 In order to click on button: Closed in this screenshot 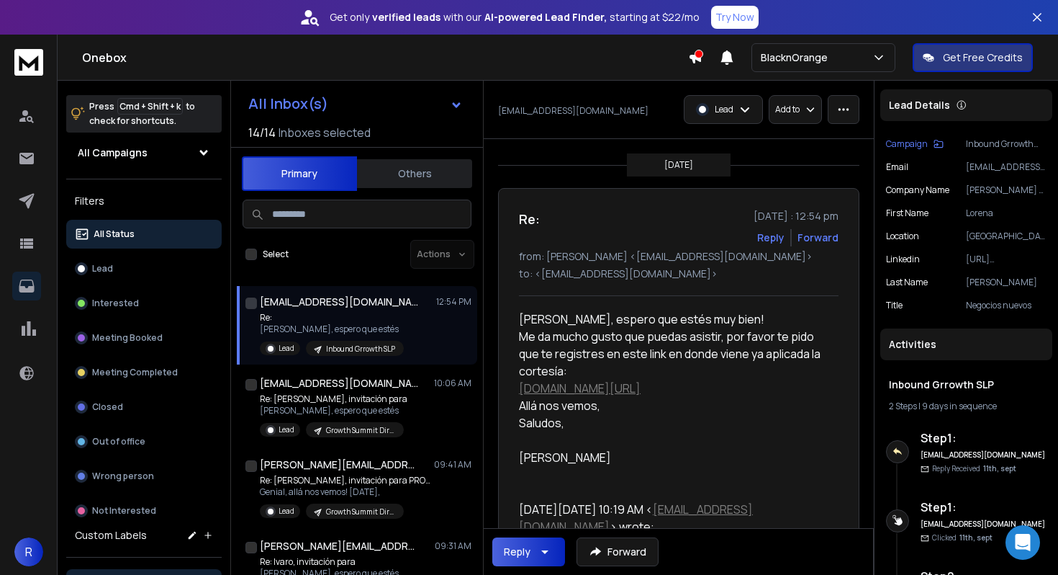, I will do `click(144, 407)`.